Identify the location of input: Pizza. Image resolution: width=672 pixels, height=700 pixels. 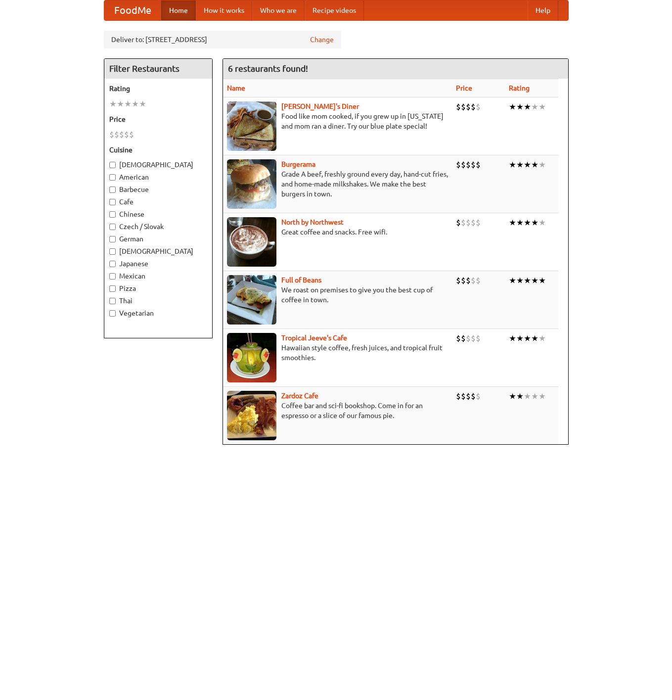
(112, 288).